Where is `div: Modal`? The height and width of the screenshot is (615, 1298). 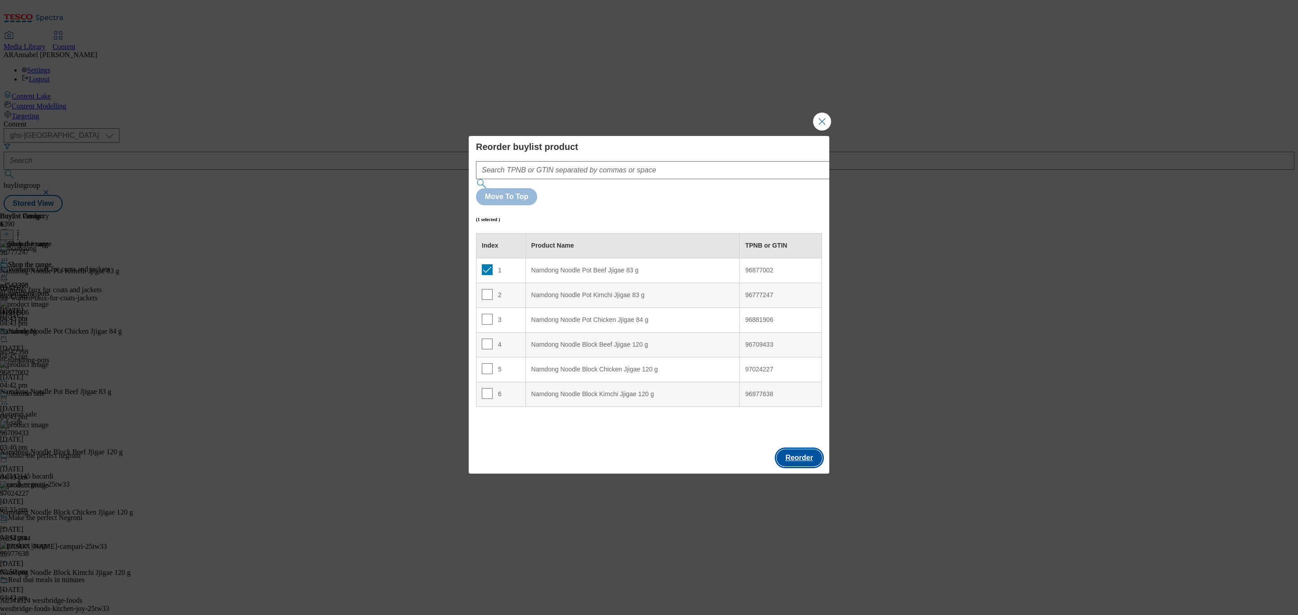 div: Modal is located at coordinates (649, 305).